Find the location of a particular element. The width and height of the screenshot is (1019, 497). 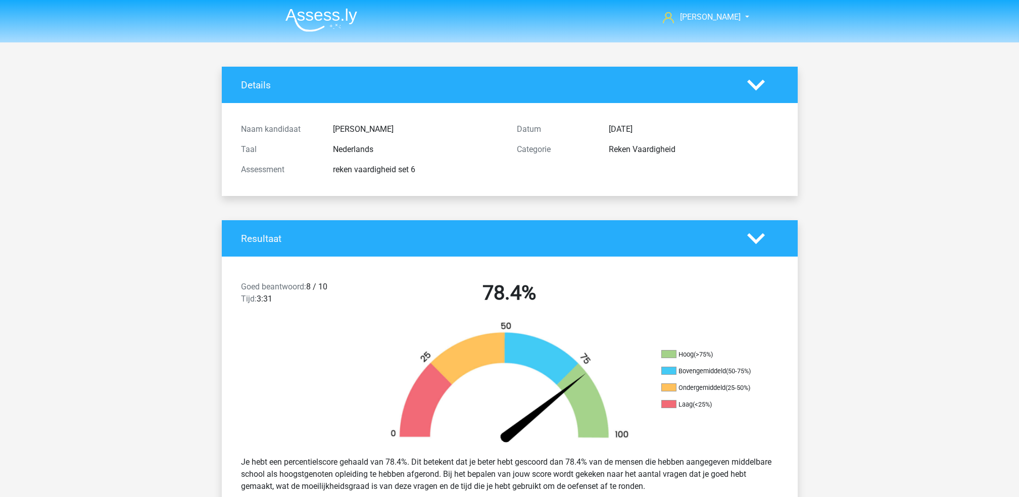

div: (>75%) is located at coordinates (704, 354).